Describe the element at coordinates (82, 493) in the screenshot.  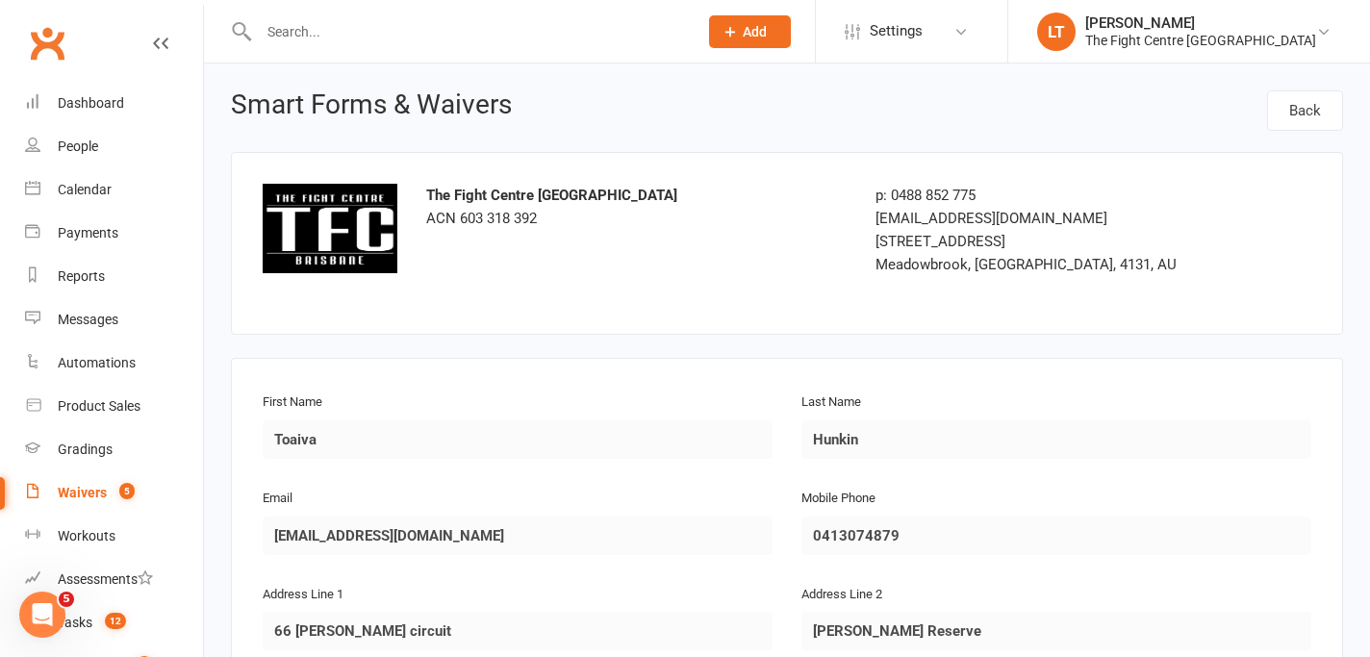
I see `div: Waivers` at that location.